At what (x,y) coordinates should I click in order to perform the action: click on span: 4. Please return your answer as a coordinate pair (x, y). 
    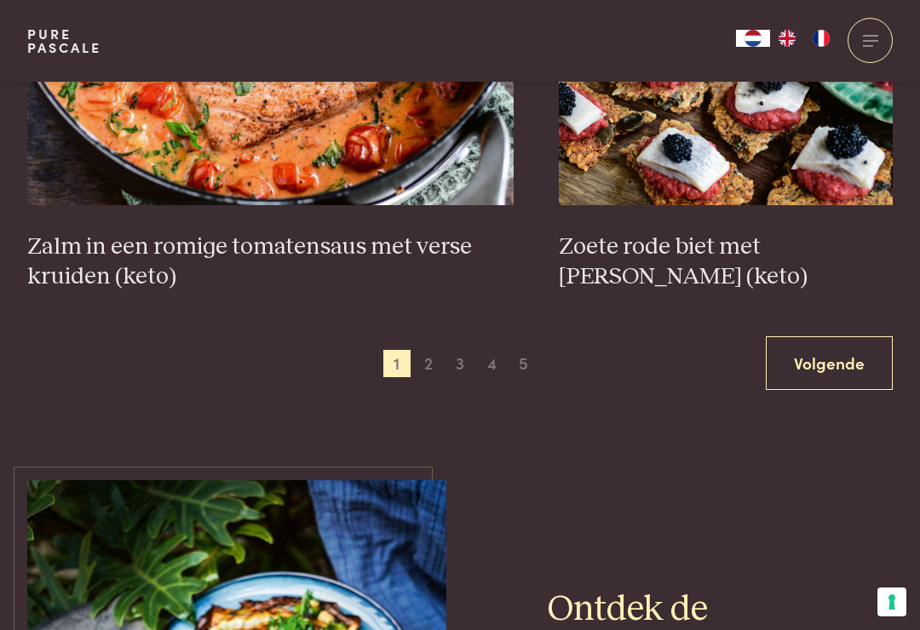
    Looking at the image, I should click on (491, 364).